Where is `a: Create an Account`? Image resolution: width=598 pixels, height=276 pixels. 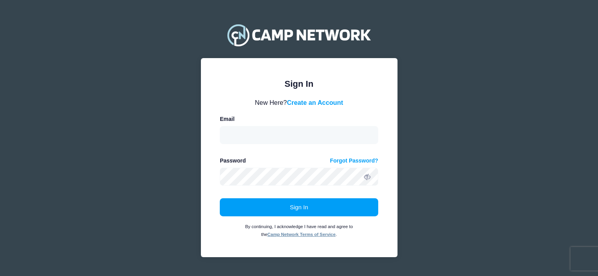 a: Create an Account is located at coordinates (315, 103).